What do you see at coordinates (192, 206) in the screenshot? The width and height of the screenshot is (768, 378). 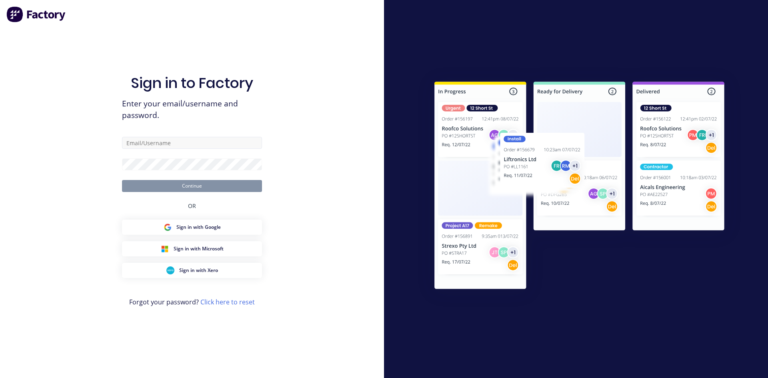 I see `div: OR` at bounding box center [192, 206].